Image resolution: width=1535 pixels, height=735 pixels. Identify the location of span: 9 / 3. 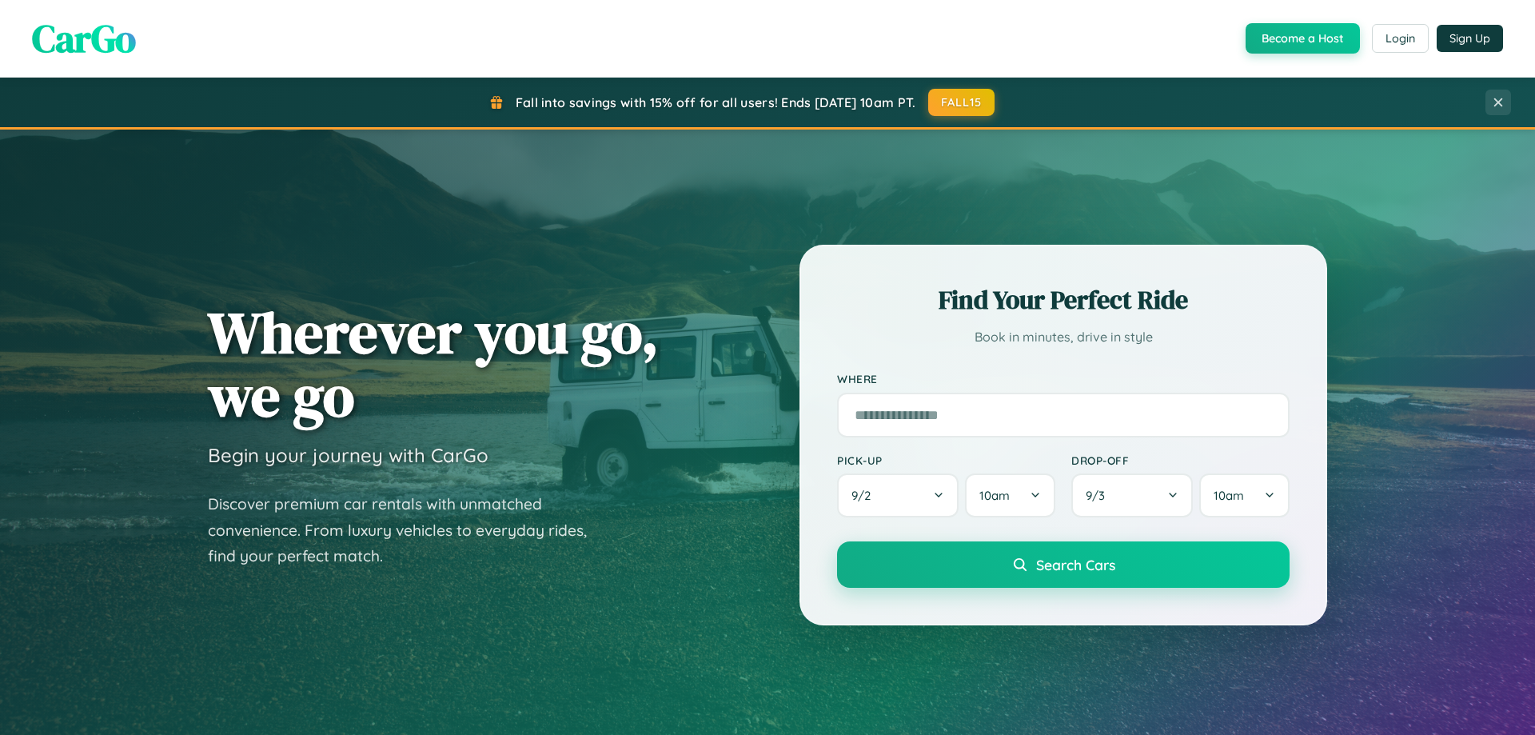
(1099, 495).